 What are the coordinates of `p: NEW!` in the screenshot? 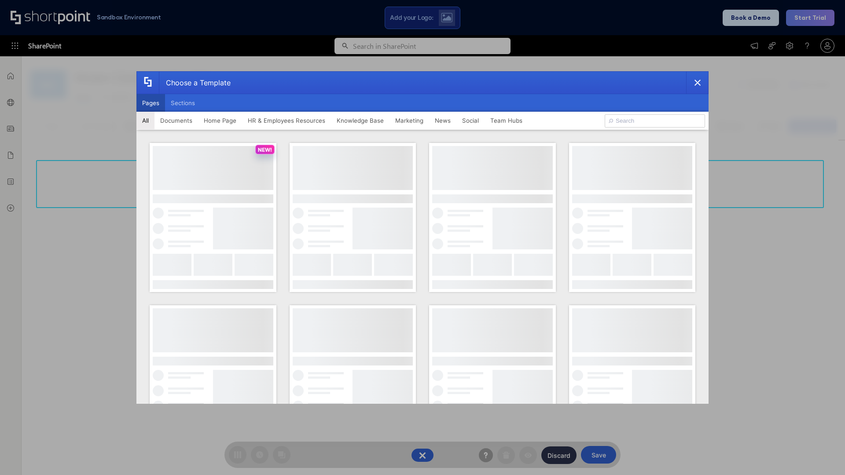 It's located at (265, 150).